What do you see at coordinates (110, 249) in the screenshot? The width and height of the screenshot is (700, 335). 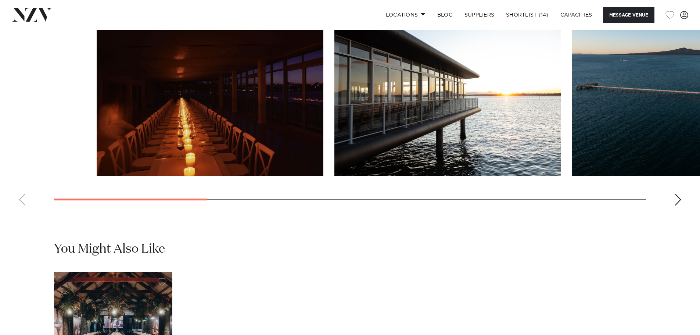 I see `h2: You Might Also Like` at bounding box center [110, 249].